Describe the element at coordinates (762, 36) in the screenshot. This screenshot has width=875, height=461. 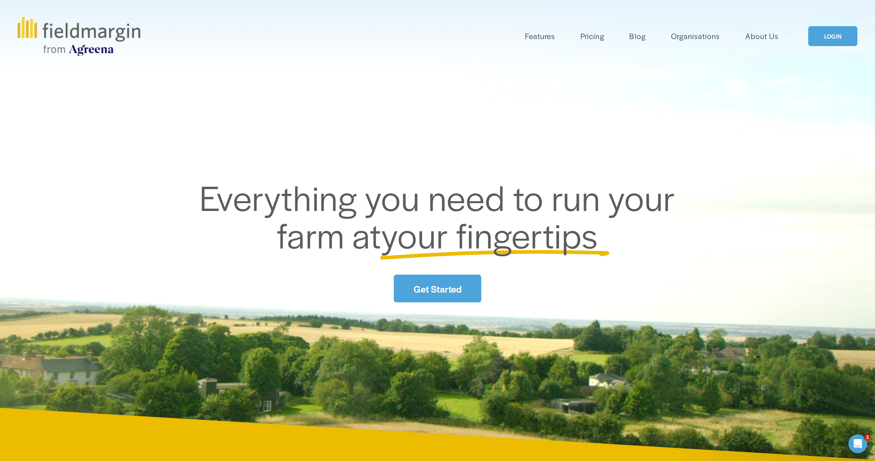
I see `a: About Us` at that location.